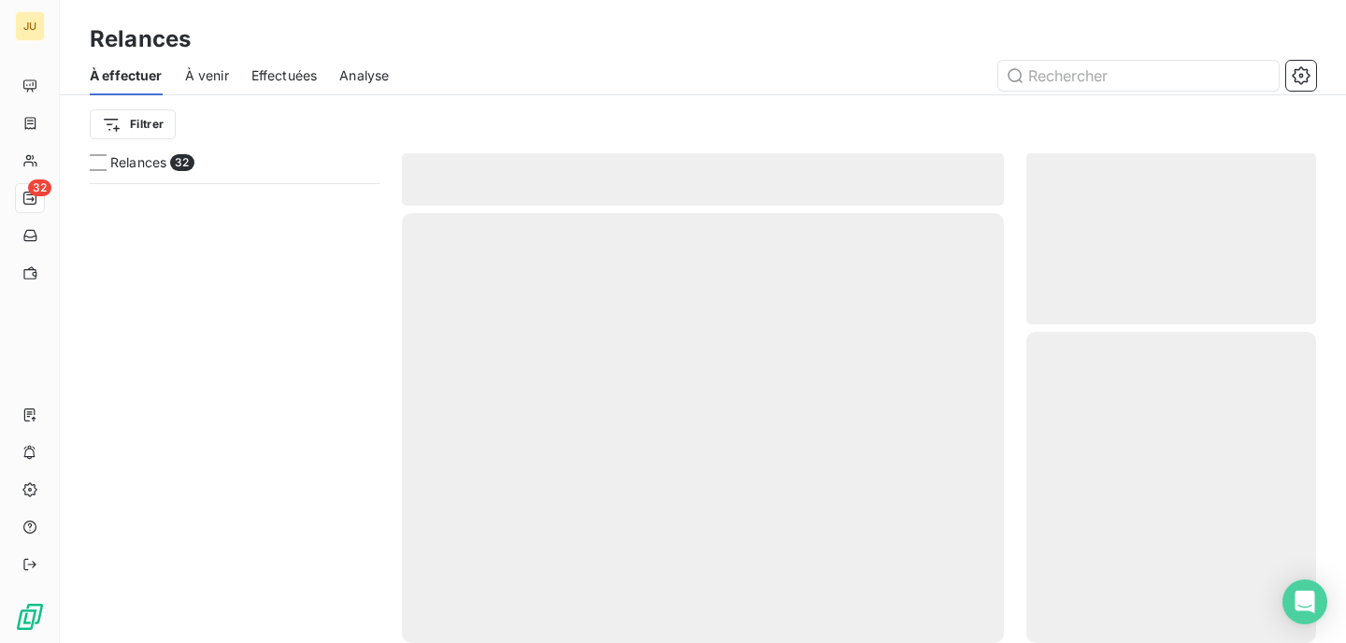  Describe the element at coordinates (30, 26) in the screenshot. I see `div: JU` at that location.